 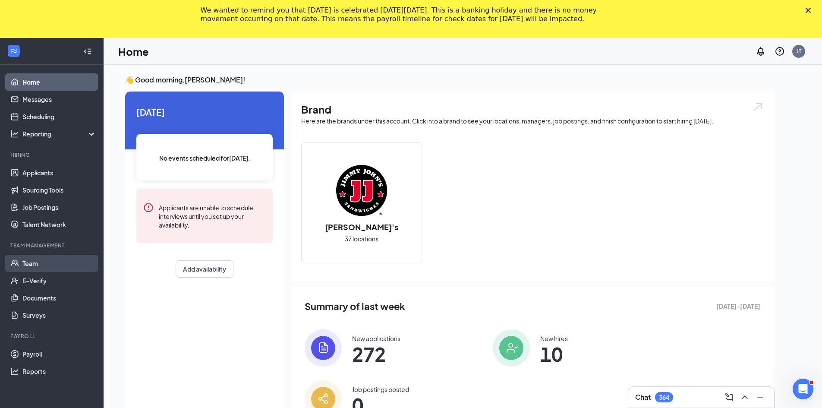 I want to click on svg: WorkstreamLogo, so click(x=14, y=51).